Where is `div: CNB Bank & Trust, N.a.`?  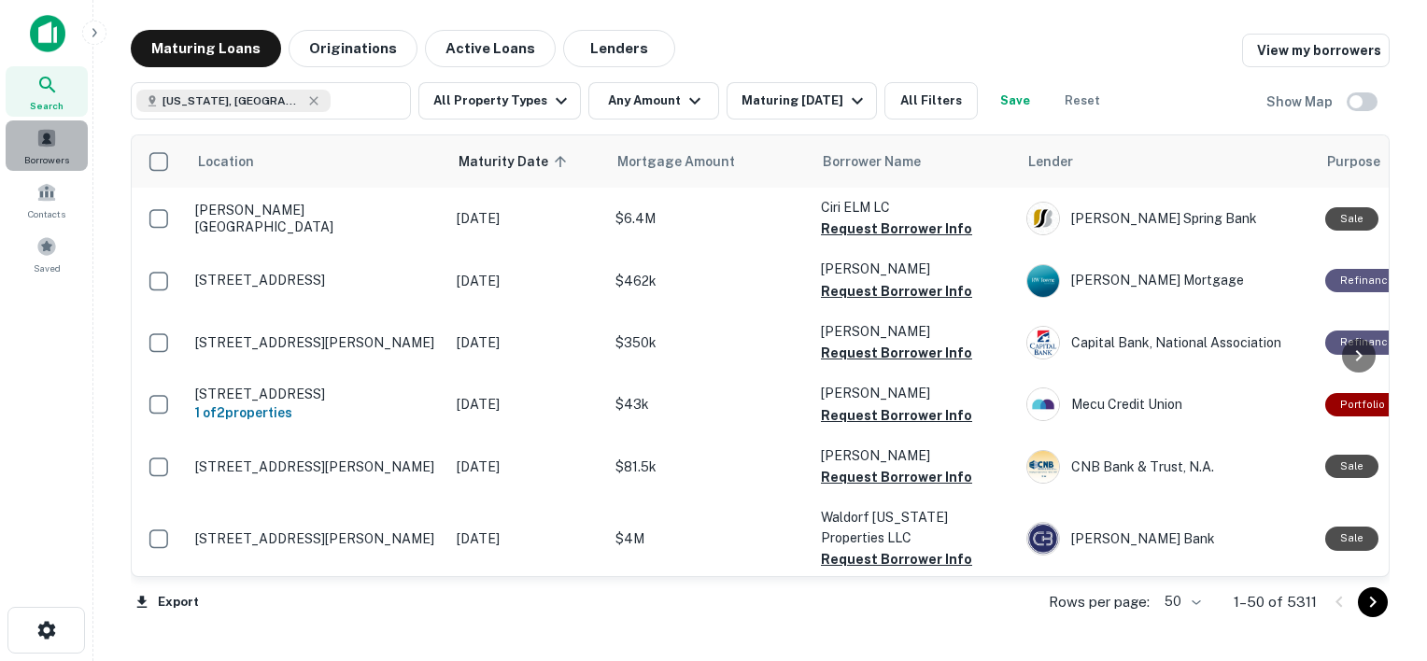
div: CNB Bank & Trust, N.a. is located at coordinates (1166, 467).